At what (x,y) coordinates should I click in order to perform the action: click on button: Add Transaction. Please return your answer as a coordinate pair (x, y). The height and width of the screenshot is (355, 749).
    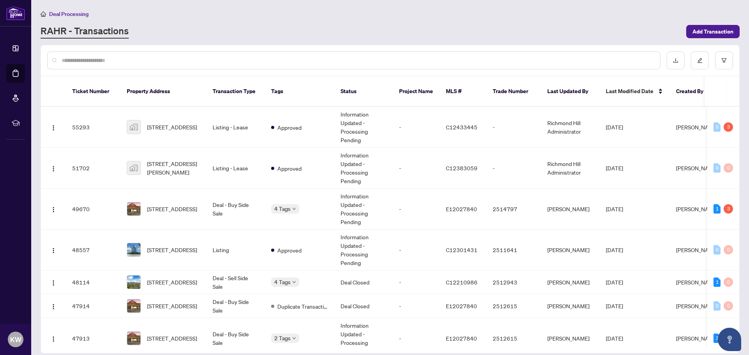
    Looking at the image, I should click on (713, 32).